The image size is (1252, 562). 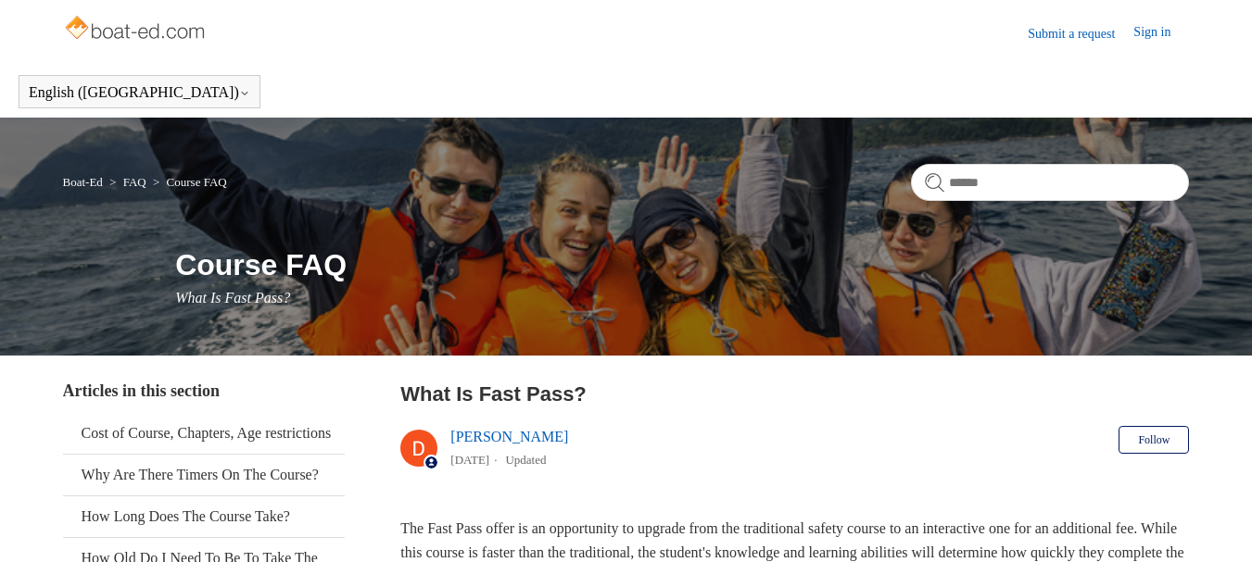 I want to click on input: Search, so click(x=1050, y=183).